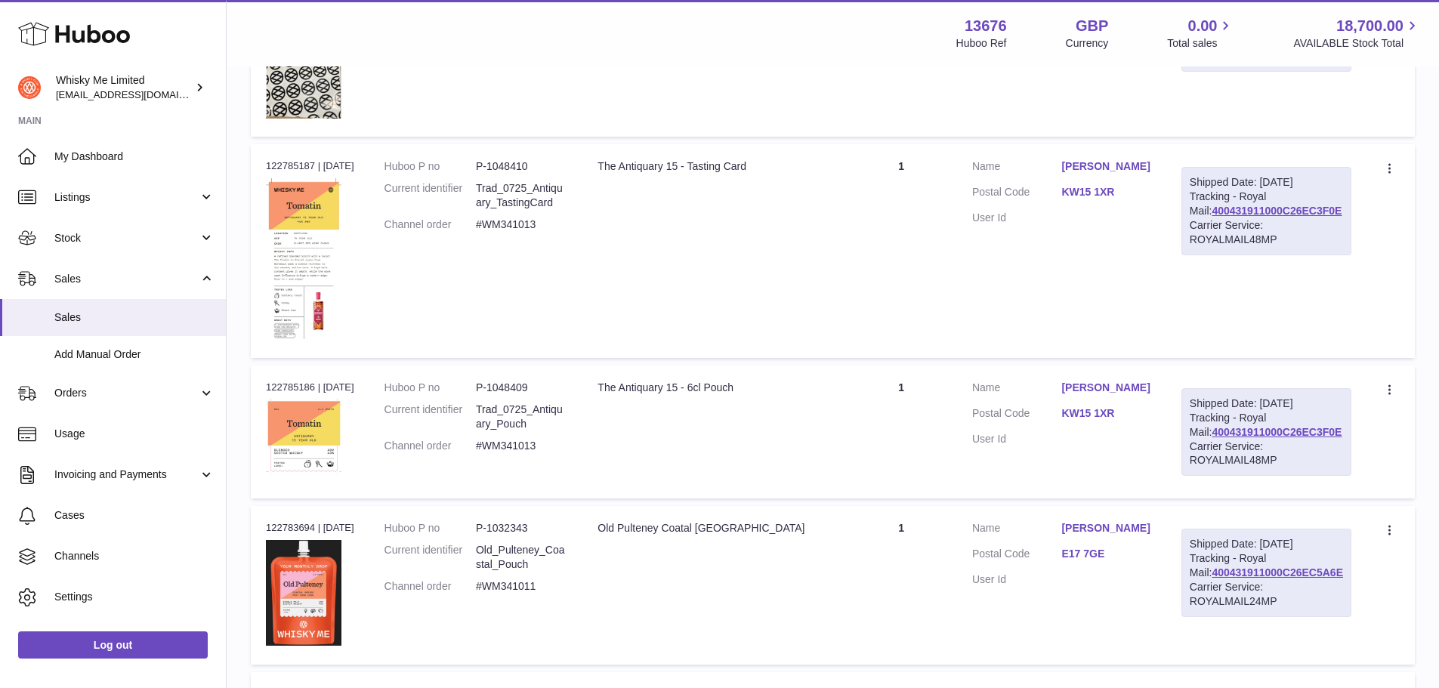 Image resolution: width=1439 pixels, height=688 pixels. Describe the element at coordinates (521, 166) in the screenshot. I see `dd: P-1048410` at that location.